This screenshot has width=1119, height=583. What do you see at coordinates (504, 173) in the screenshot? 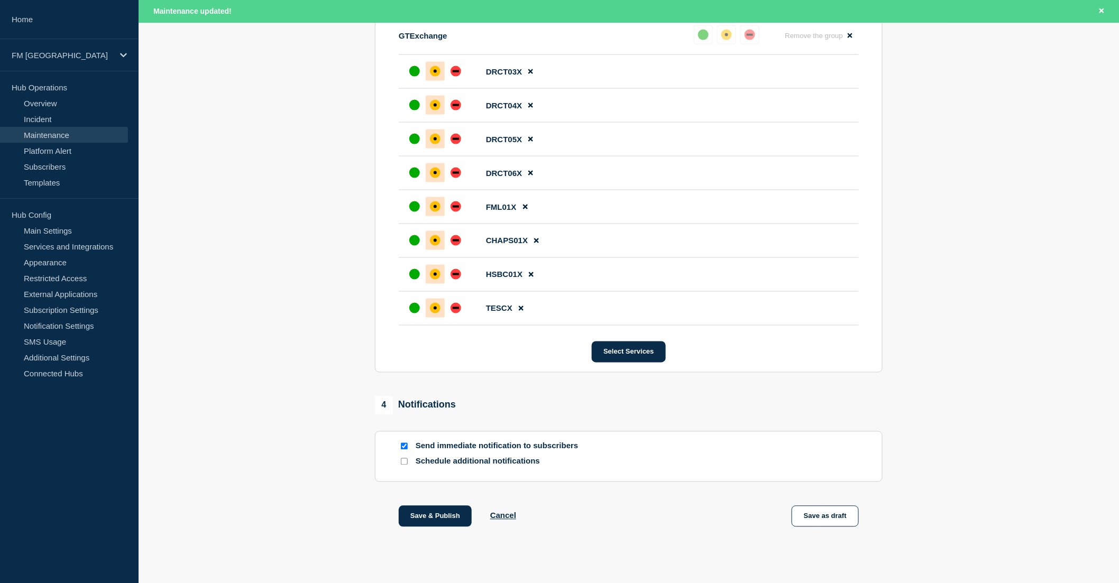
I see `span: DRCT06X` at bounding box center [504, 173].